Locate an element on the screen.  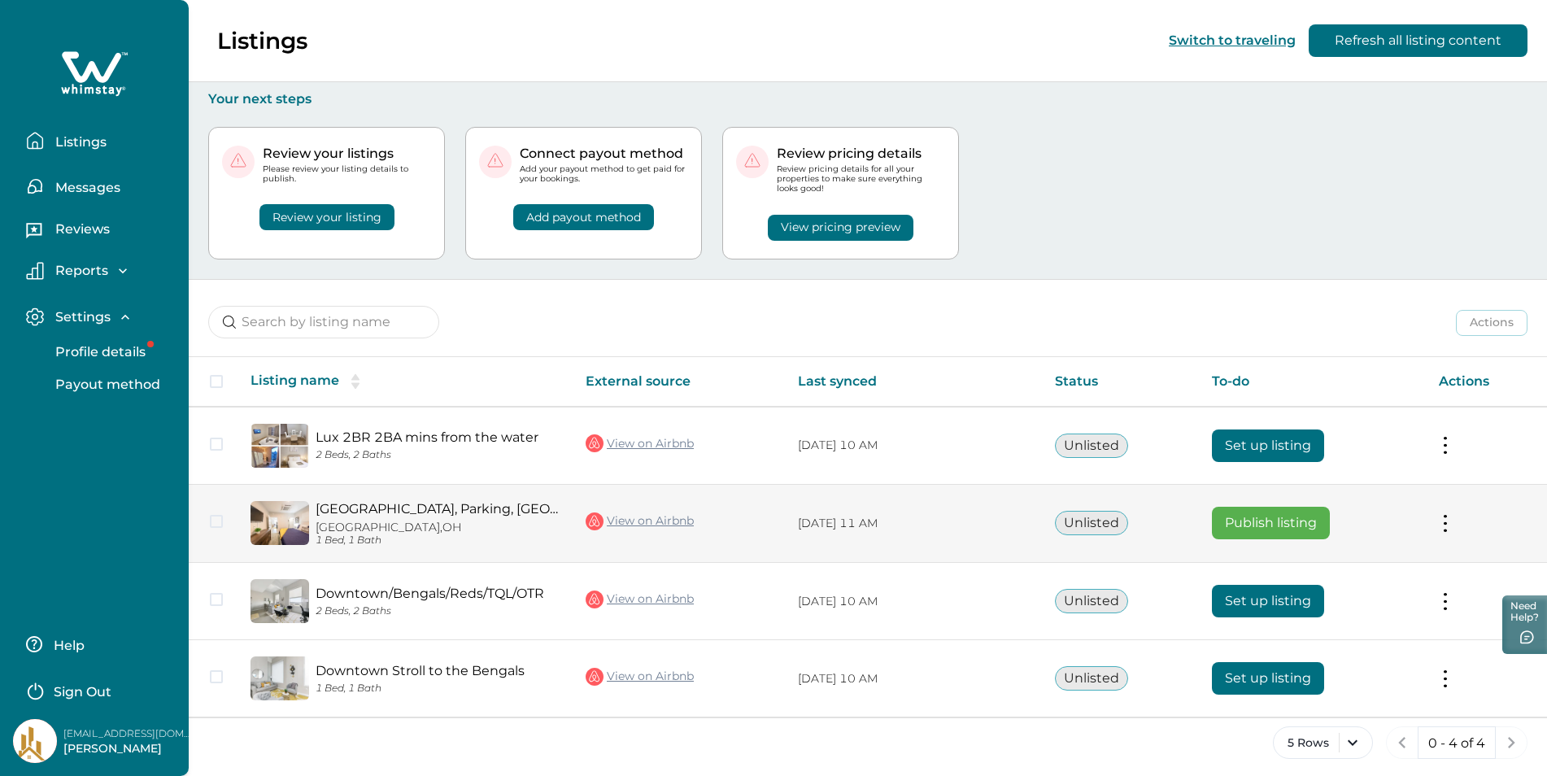
th: Actions is located at coordinates (1486, 382).